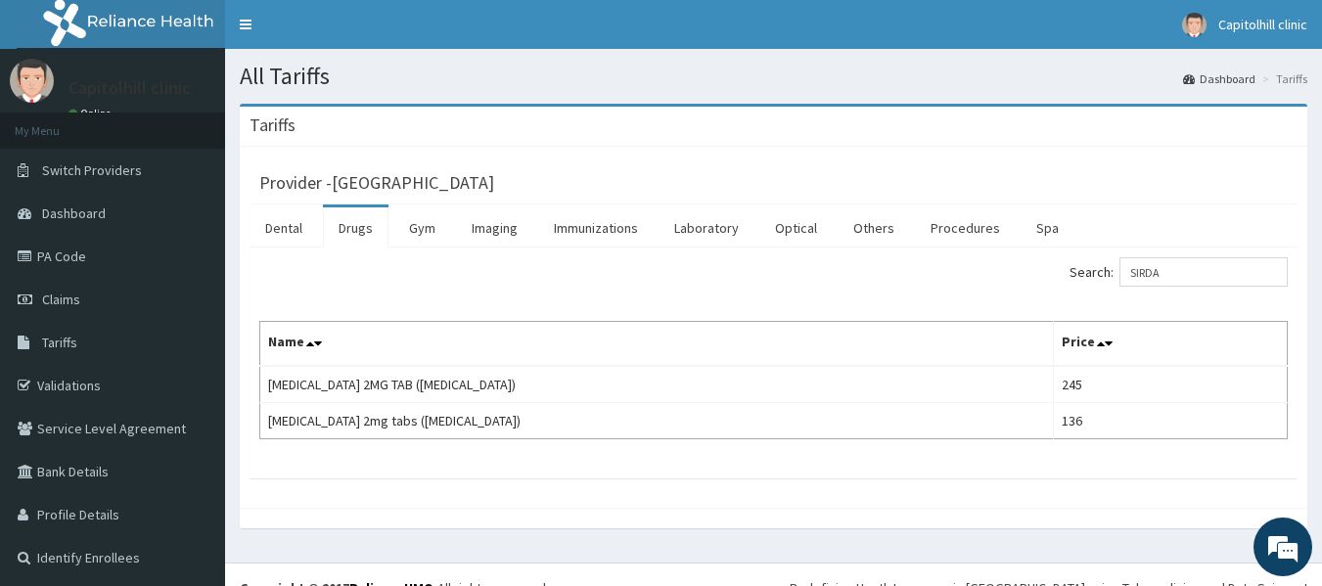 Image resolution: width=1322 pixels, height=586 pixels. What do you see at coordinates (73, 213) in the screenshot?
I see `span: Dashboard` at bounding box center [73, 213].